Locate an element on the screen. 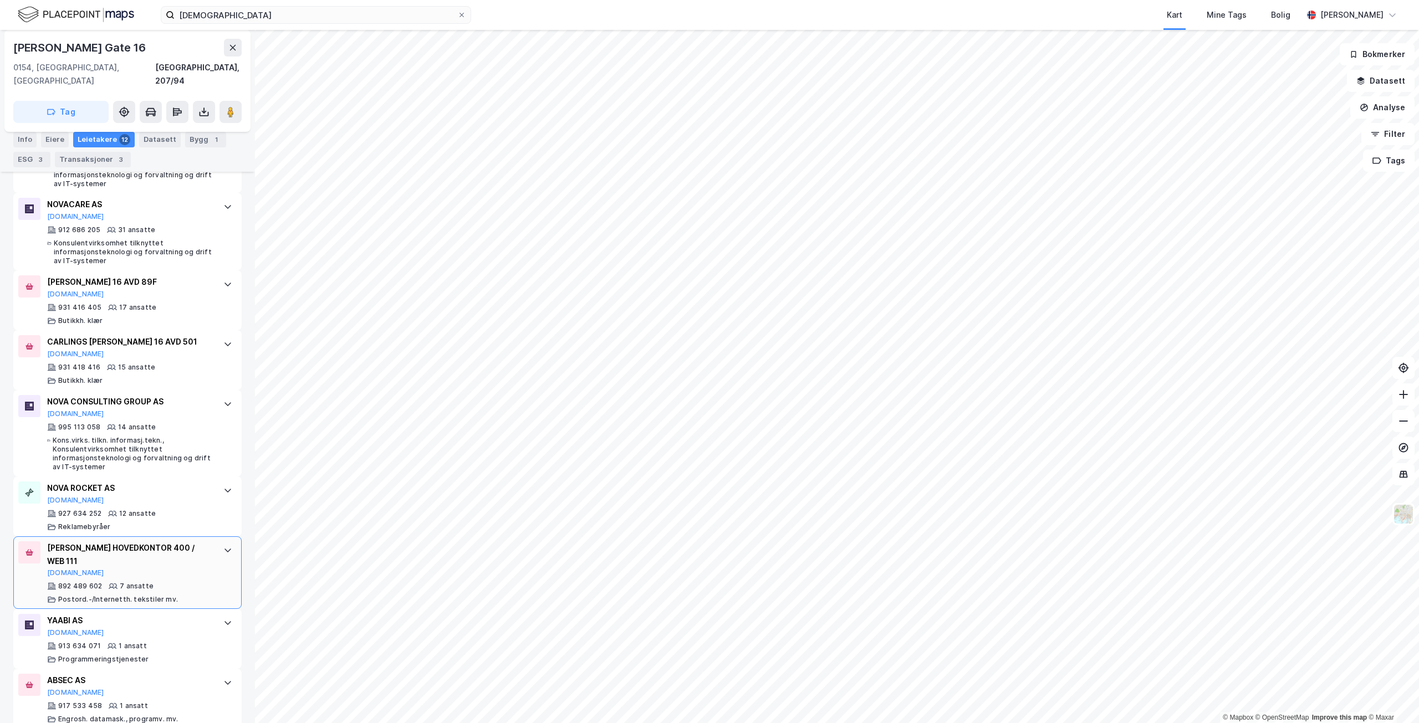 This screenshot has height=723, width=1419. div: Eiere is located at coordinates (55, 140).